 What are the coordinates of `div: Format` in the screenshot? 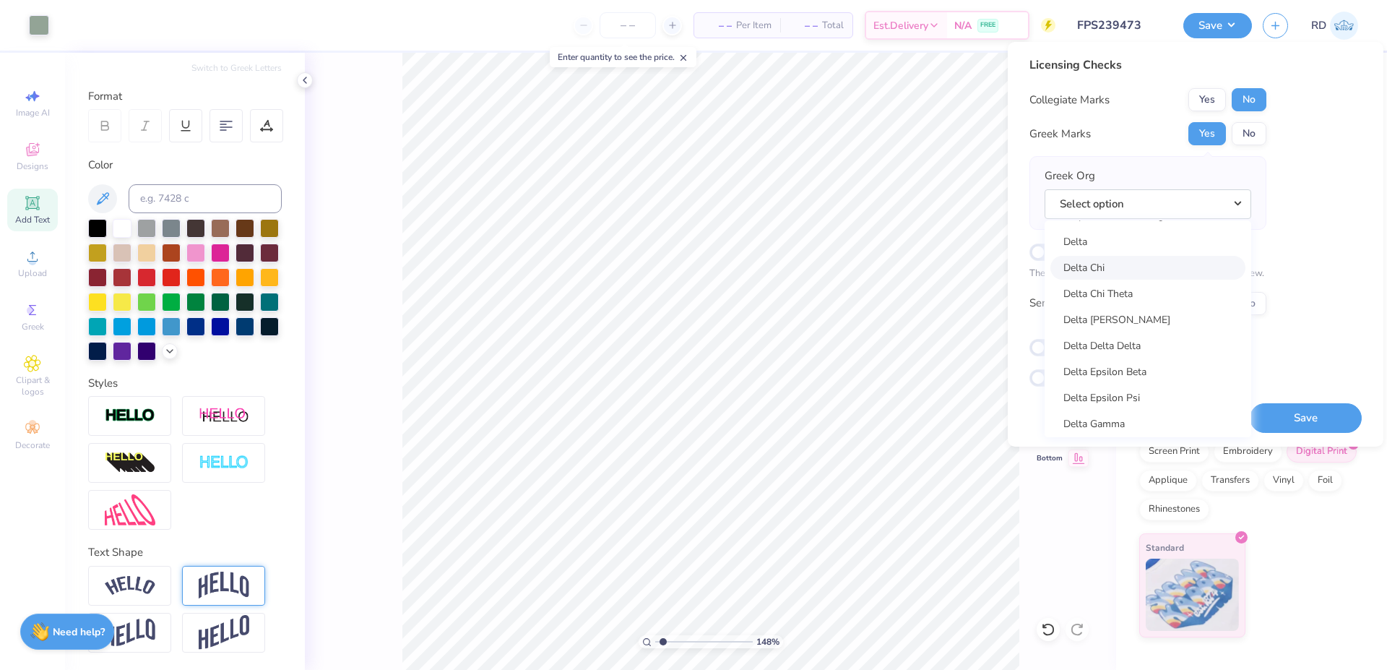 It's located at (186, 96).